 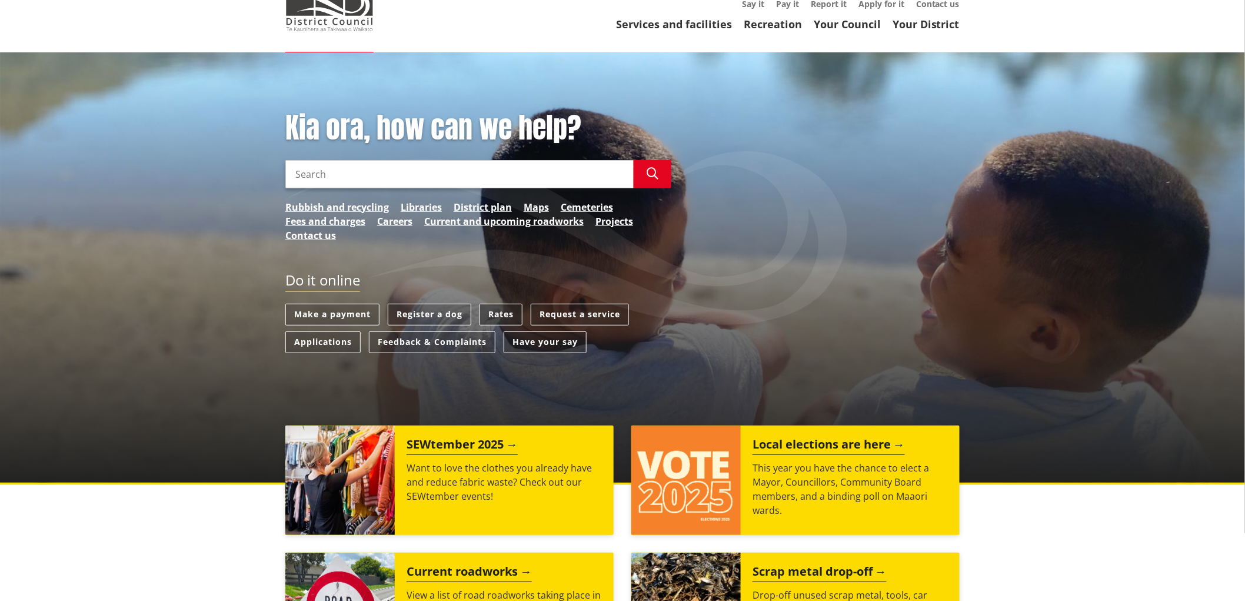 What do you see at coordinates (501, 314) in the screenshot?
I see `a: Rates` at bounding box center [501, 314].